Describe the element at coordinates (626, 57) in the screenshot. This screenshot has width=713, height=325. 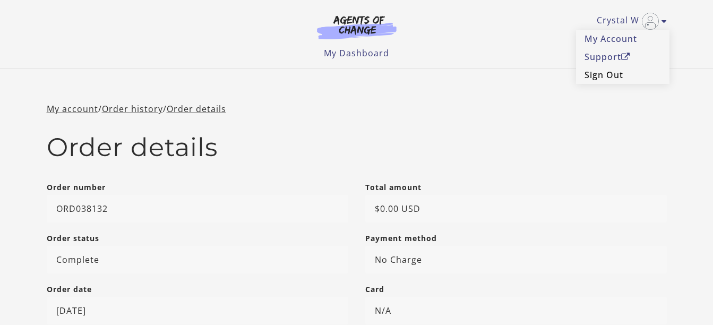
I see `i: Open in a new window` at that location.